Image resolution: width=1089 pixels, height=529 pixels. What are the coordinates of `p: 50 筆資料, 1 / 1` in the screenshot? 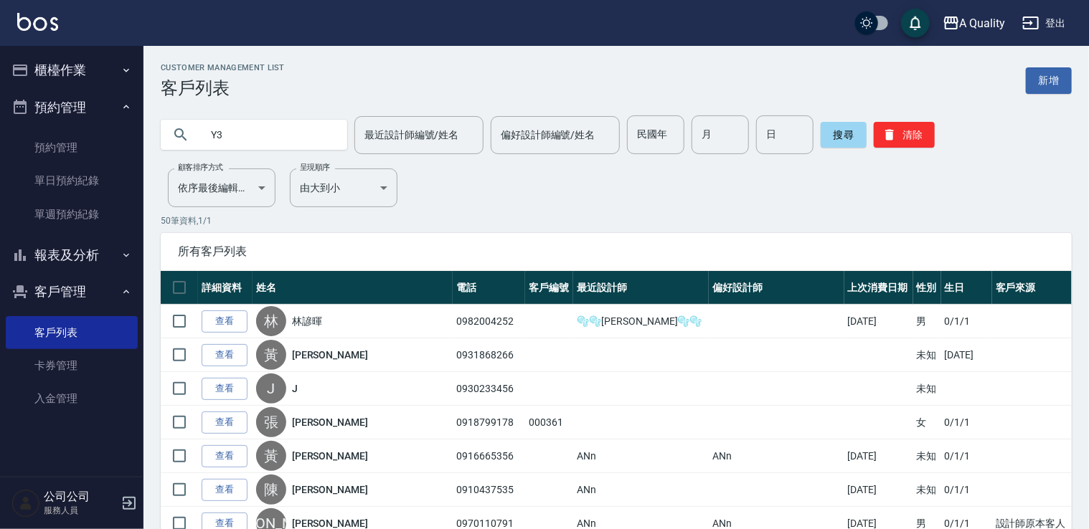 It's located at (616, 221).